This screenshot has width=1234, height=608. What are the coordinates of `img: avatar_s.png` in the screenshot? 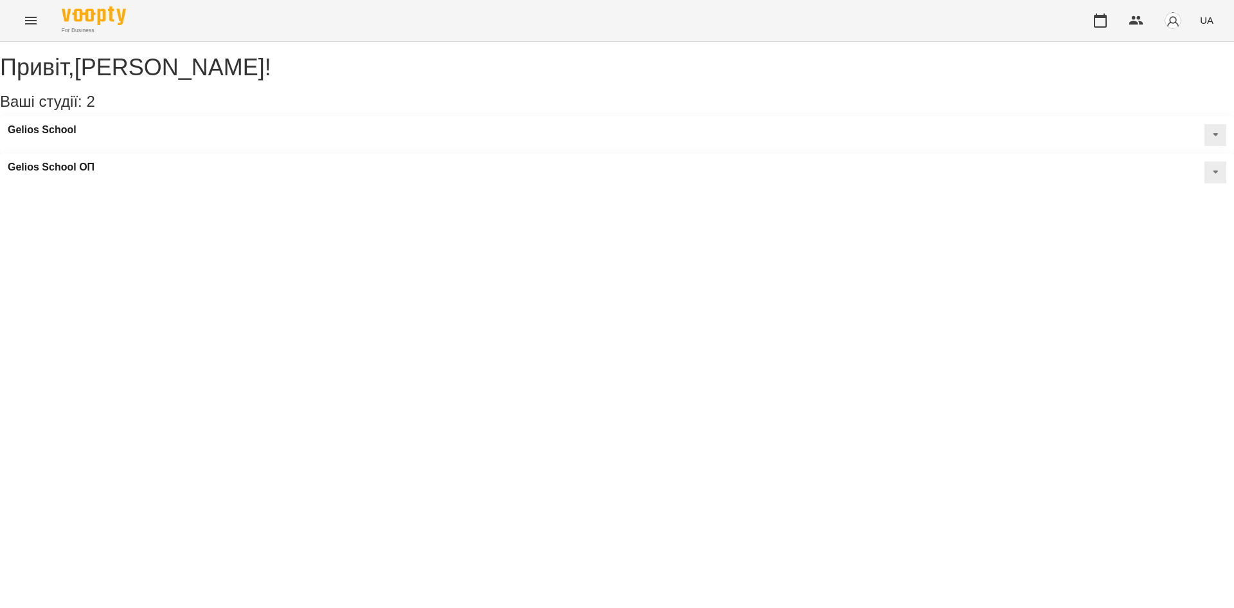 It's located at (1173, 21).